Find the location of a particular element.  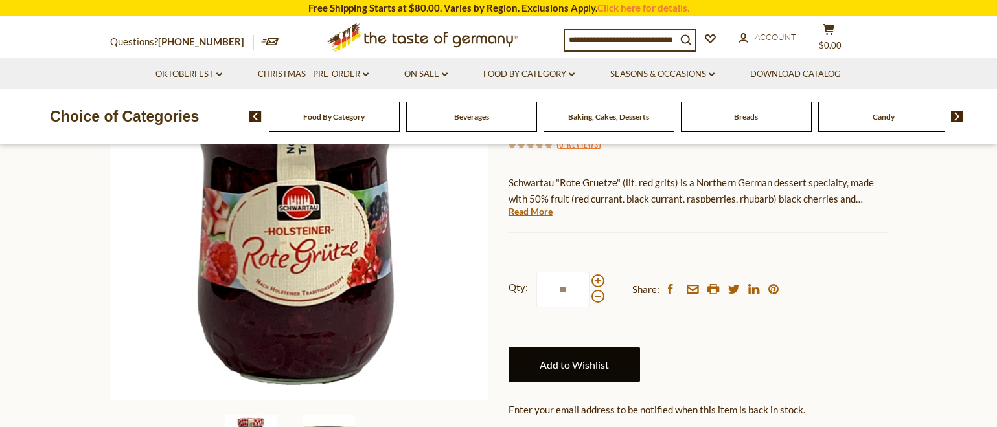

a: Candy is located at coordinates (883, 117).